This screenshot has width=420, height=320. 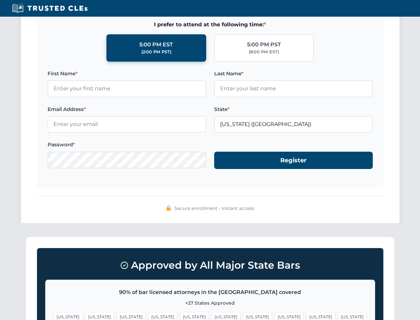 What do you see at coordinates (294, 74) in the screenshot?
I see `label: Last Name` at bounding box center [294, 74].